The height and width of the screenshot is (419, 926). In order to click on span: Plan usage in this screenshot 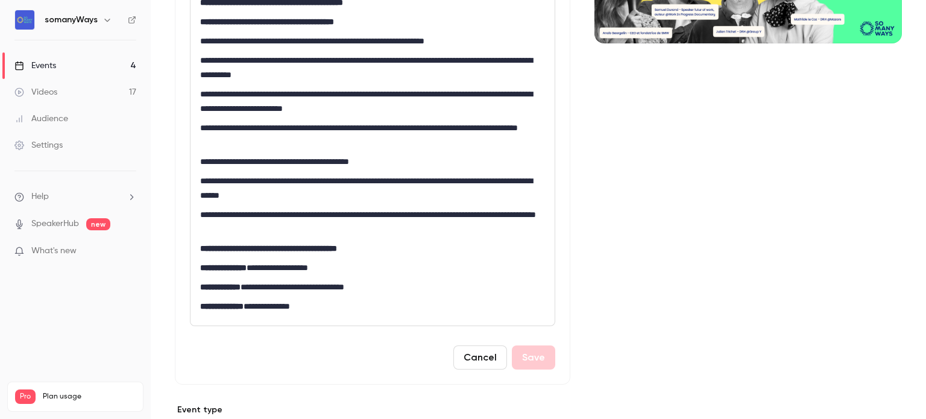, I will do `click(89, 397)`.